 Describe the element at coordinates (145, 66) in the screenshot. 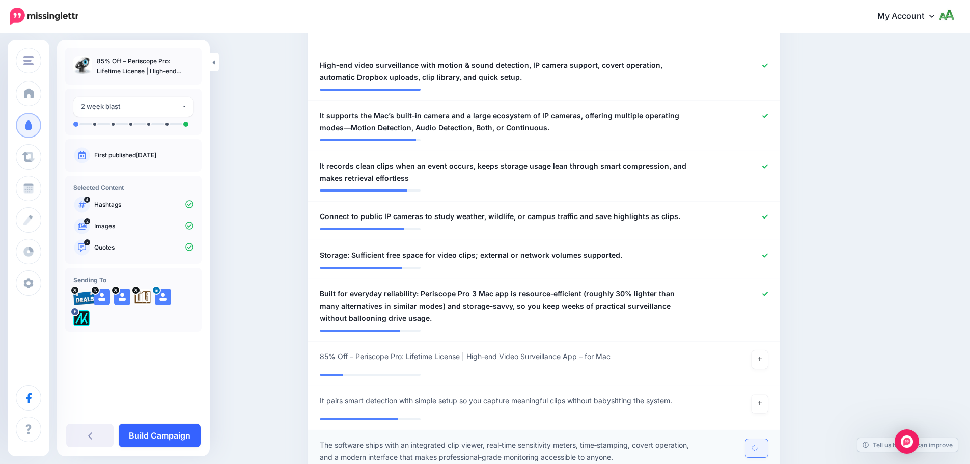

I see `p: 85% Off – Periscope Pro: Lifetime License | High‑end Video Surveillance App – for Mac` at that location.